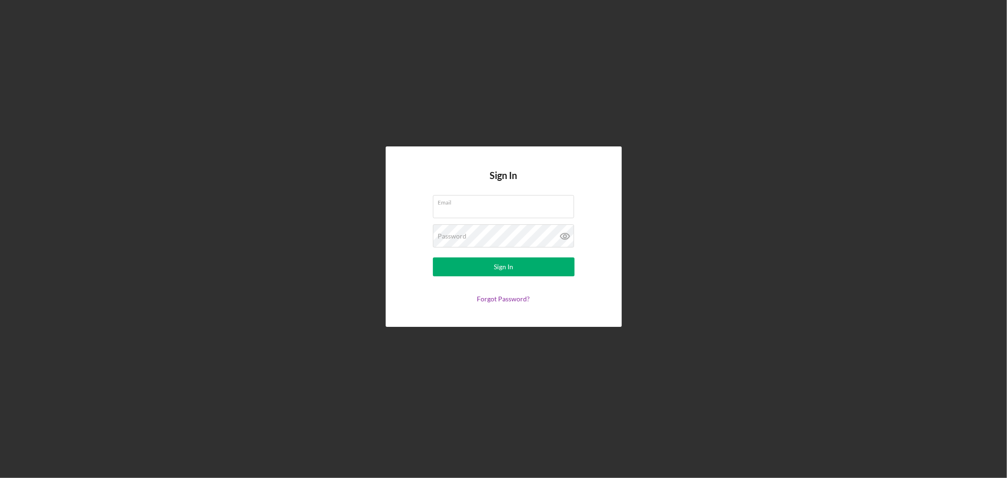 The image size is (1007, 478). I want to click on div: Sign In, so click(503, 267).